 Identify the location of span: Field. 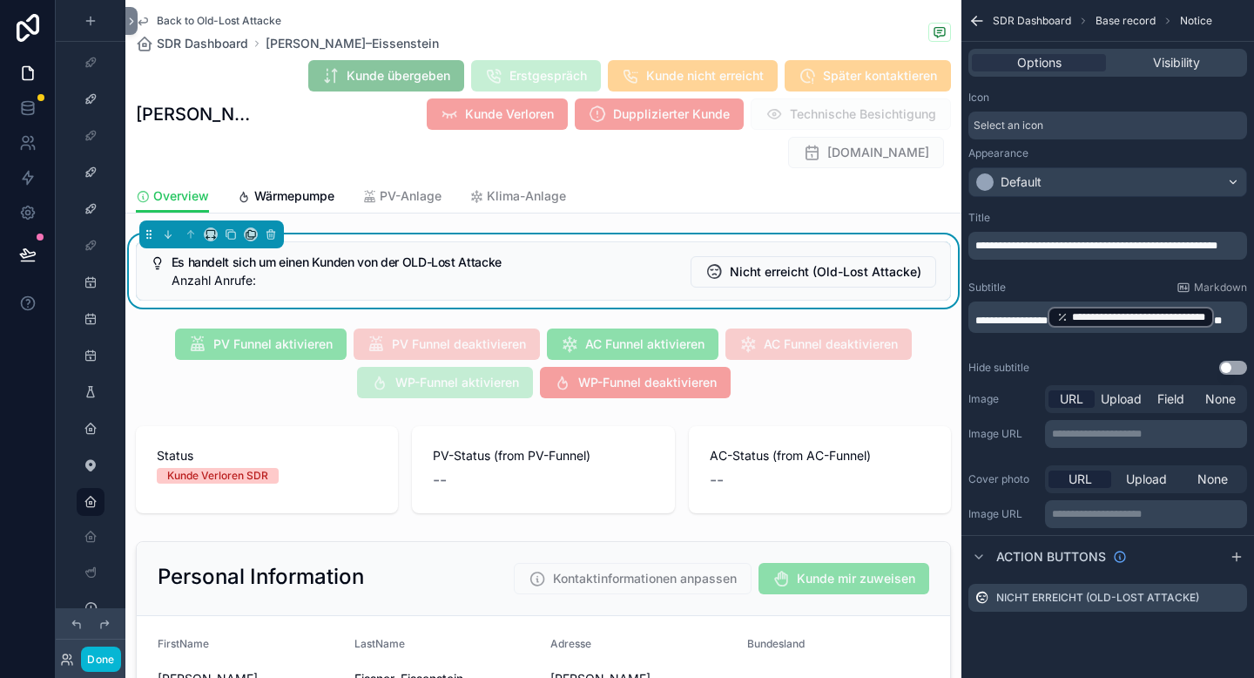
(1171, 399).